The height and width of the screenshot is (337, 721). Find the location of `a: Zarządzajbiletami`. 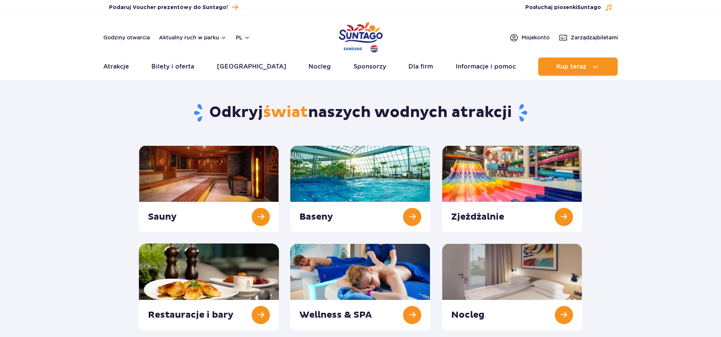

a: Zarządzajbiletami is located at coordinates (588, 37).